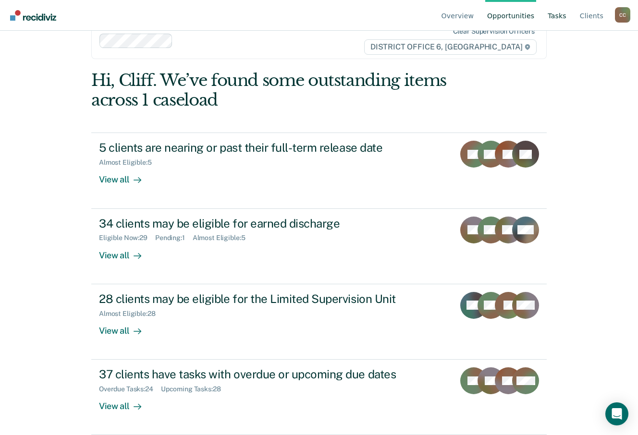 This screenshot has height=435, width=638. What do you see at coordinates (130, 389) in the screenshot?
I see `div: Overdue Tasks : 24` at bounding box center [130, 389].